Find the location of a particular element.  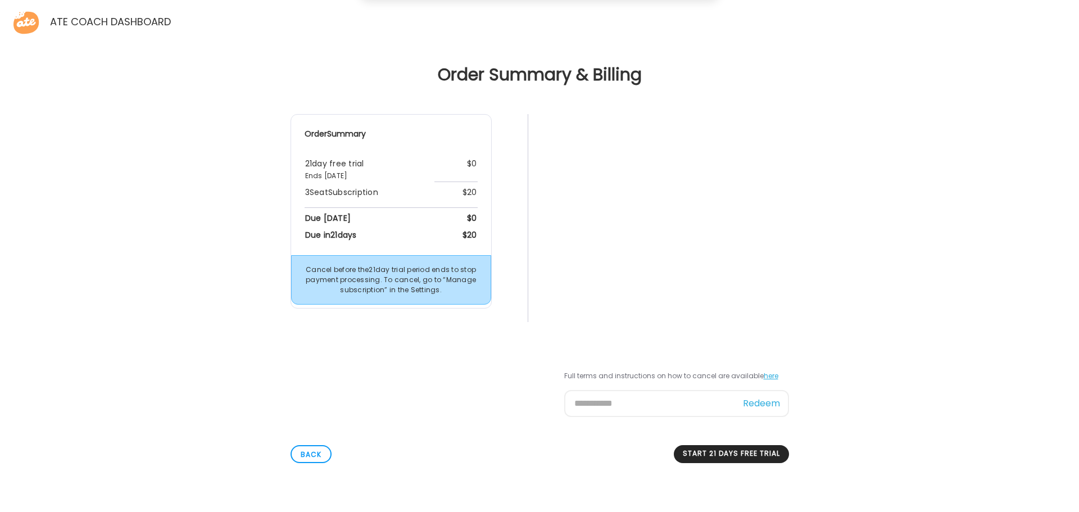

p: Full terms and instructions on how to cancel are available is located at coordinates (676, 376).